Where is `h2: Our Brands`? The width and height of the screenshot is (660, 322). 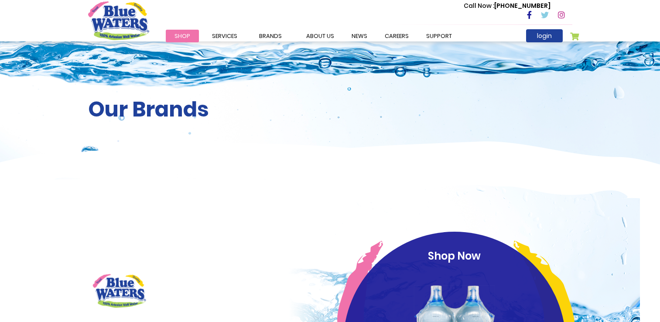
h2: Our Brands is located at coordinates (330, 109).